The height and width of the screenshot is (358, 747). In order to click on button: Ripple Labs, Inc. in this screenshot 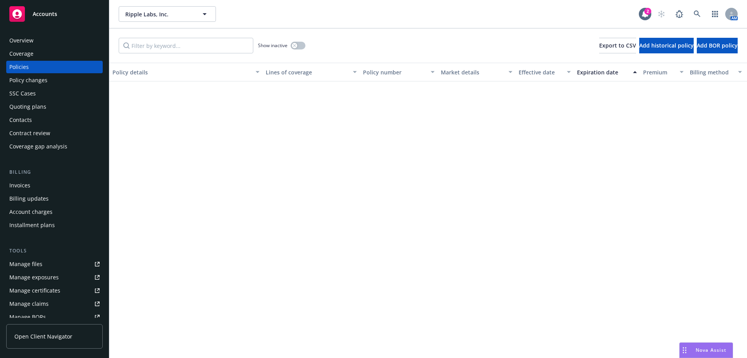, I will do `click(167, 14)`.